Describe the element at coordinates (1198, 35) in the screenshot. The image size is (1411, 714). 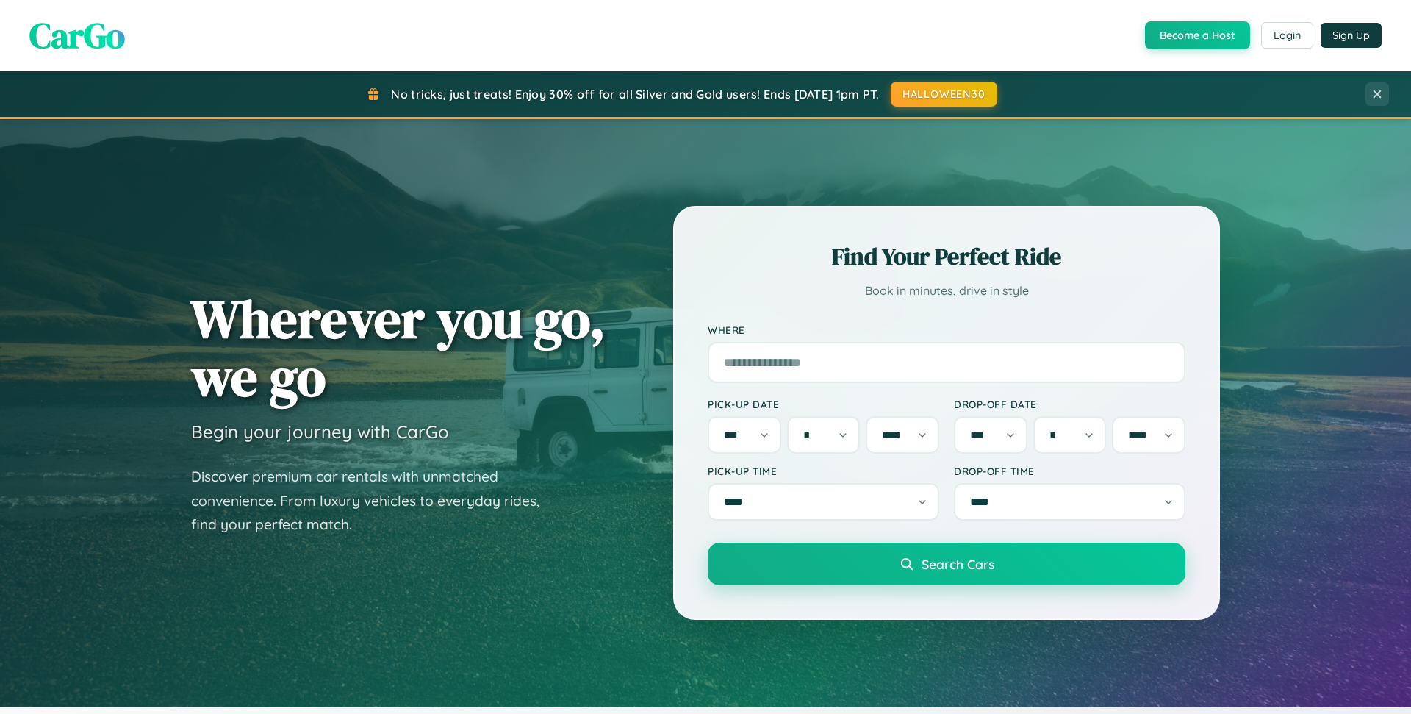
I see `button: Become a Host` at that location.